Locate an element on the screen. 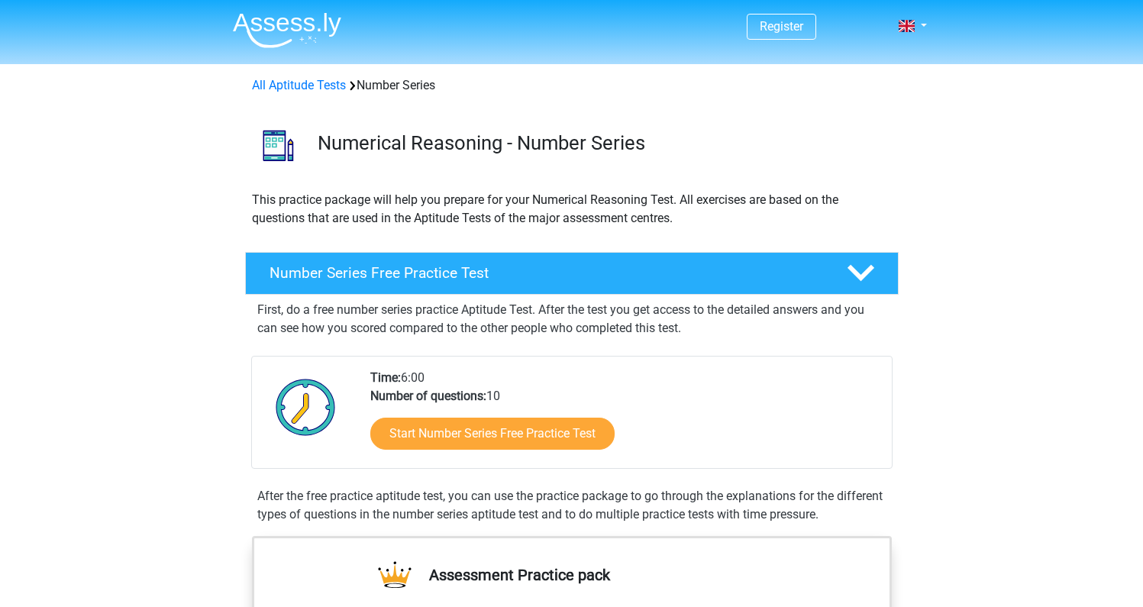 This screenshot has height=607, width=1143. p: First, do a free number series practice Aptitude Test. After the test you get access to the detai... is located at coordinates (572, 319).